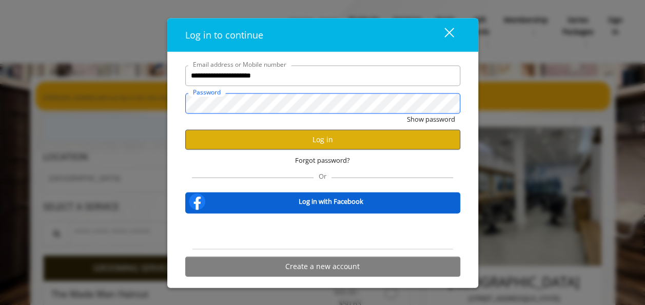  What do you see at coordinates (197, 201) in the screenshot?
I see `img: facebook-logo` at bounding box center [197, 201].